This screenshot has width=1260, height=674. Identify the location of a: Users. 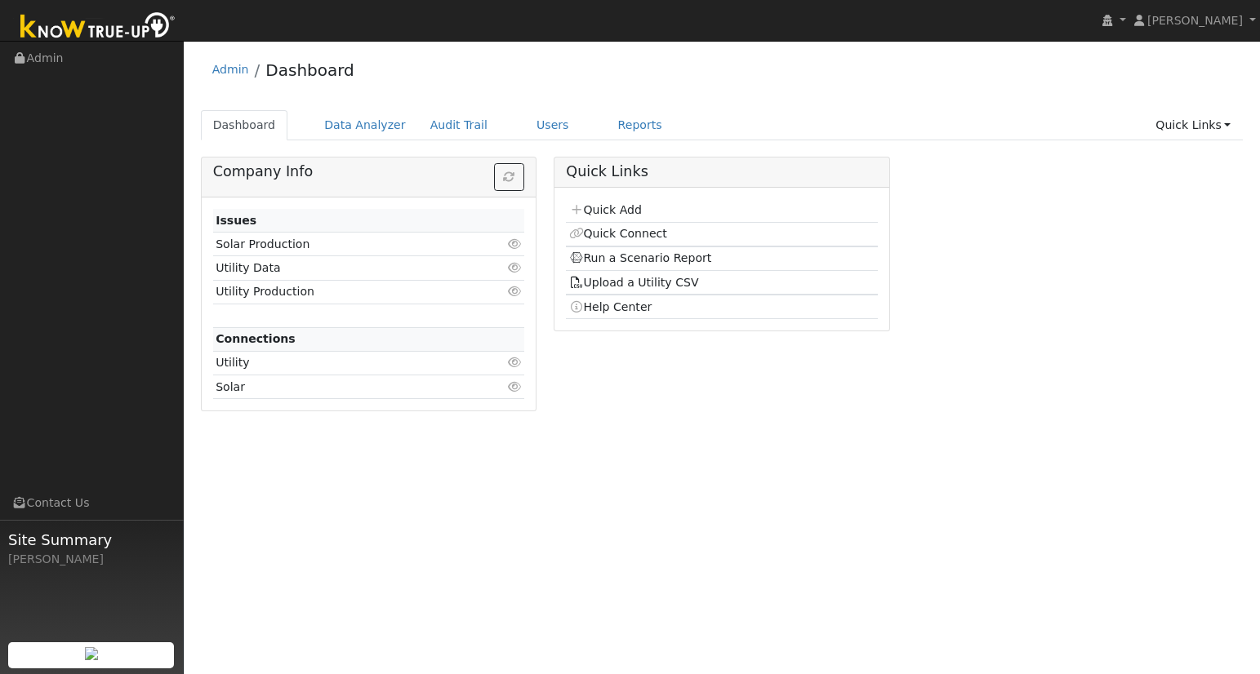
(553, 125).